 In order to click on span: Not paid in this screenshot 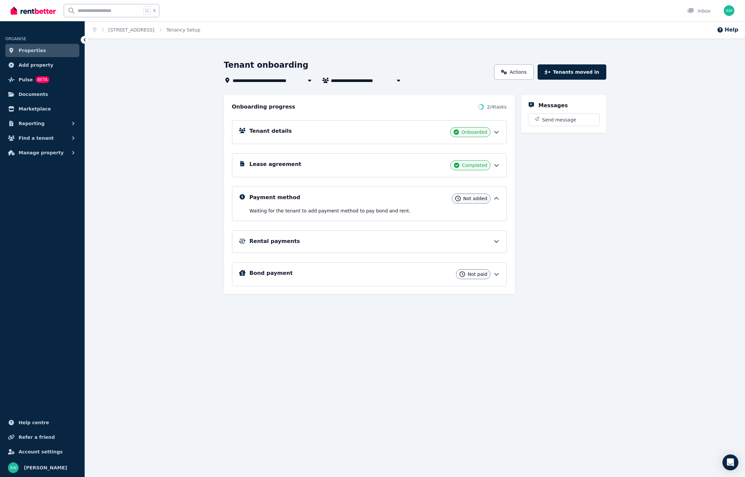, I will do `click(478, 274)`.